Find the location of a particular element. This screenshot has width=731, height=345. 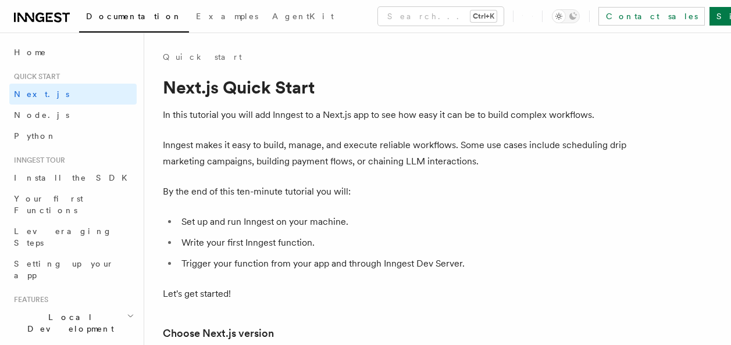

span: Documentation is located at coordinates (134, 16).